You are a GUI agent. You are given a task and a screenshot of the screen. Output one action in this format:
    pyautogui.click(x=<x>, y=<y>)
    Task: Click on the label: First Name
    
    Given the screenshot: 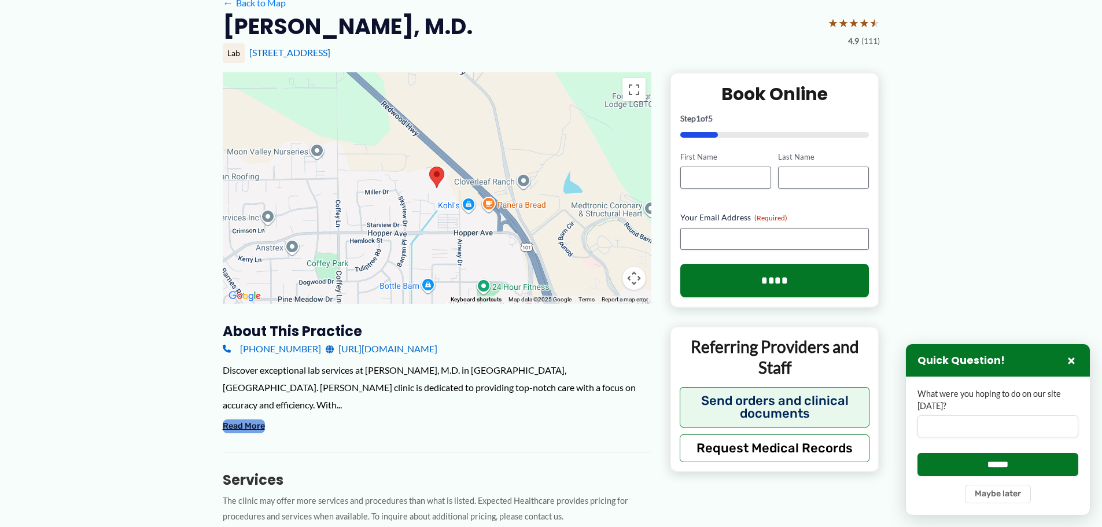 What is the action you would take?
    pyautogui.click(x=725, y=157)
    